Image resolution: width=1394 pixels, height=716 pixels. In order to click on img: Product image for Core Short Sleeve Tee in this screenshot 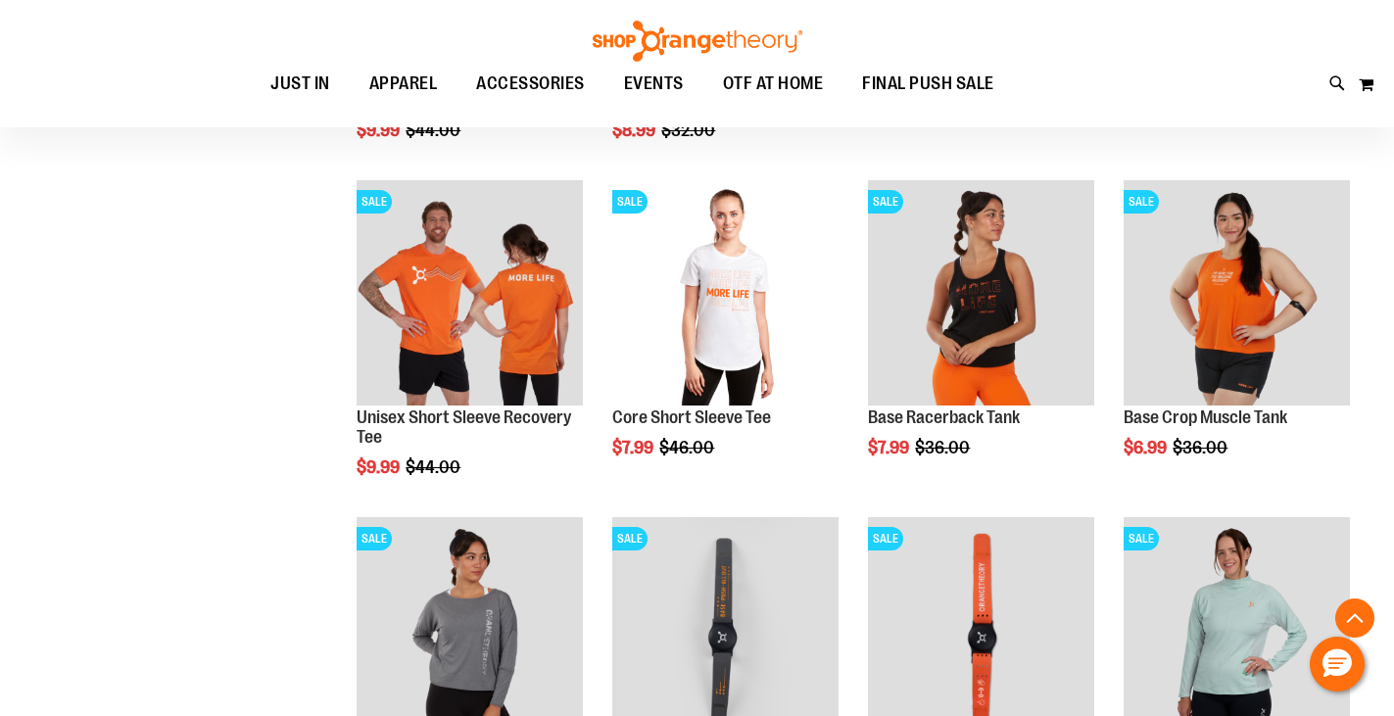, I will do `click(725, 293)`.